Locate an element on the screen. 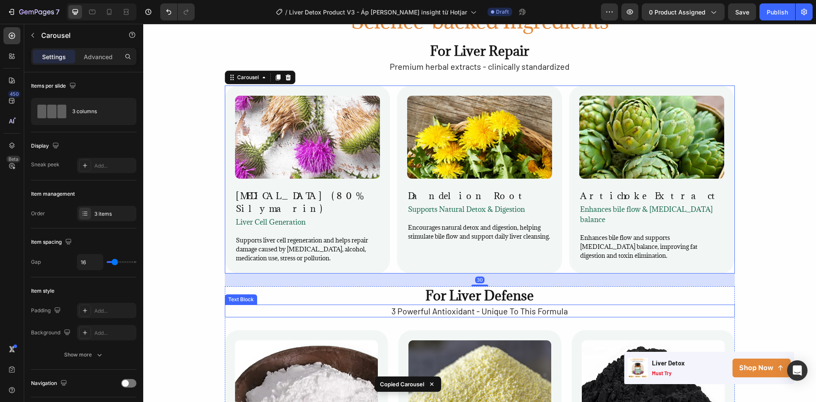  p: liver detox is located at coordinates (525, 339).